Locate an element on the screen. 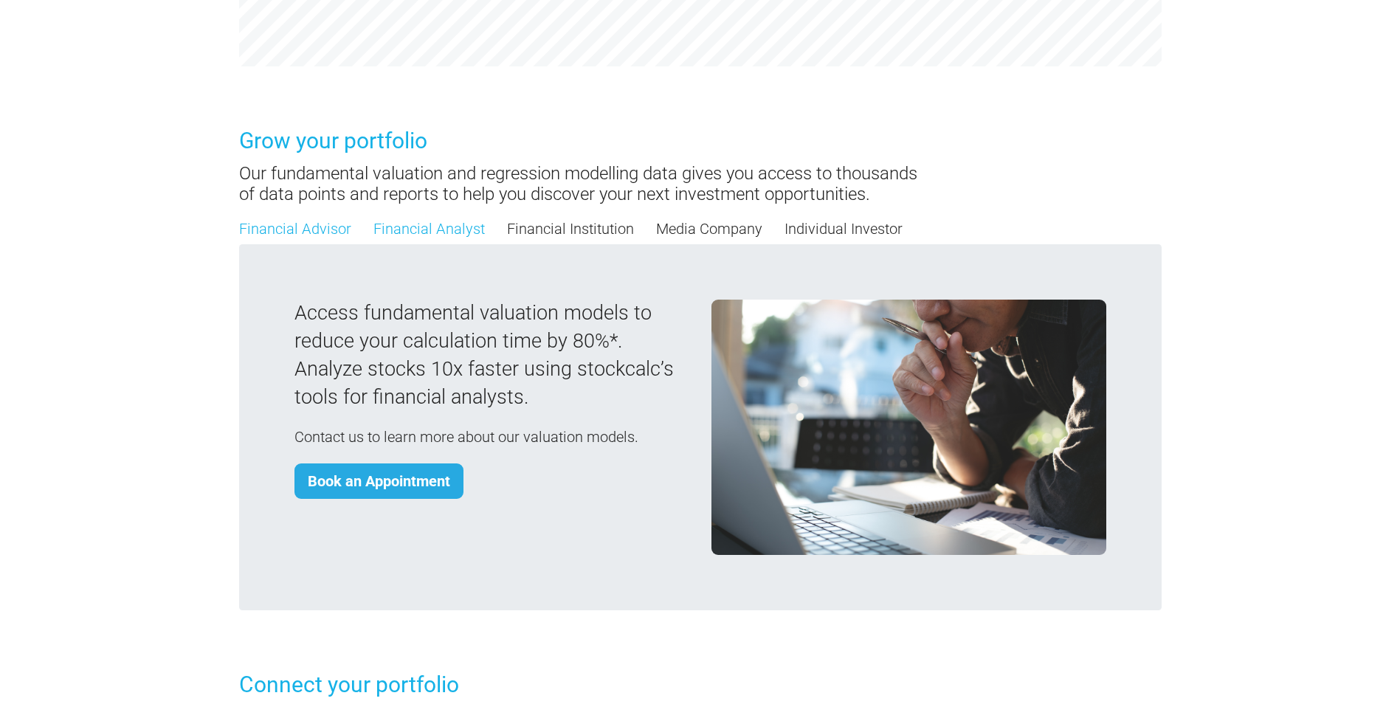 The image size is (1400, 704). a: Financial Advisor is located at coordinates (295, 229).